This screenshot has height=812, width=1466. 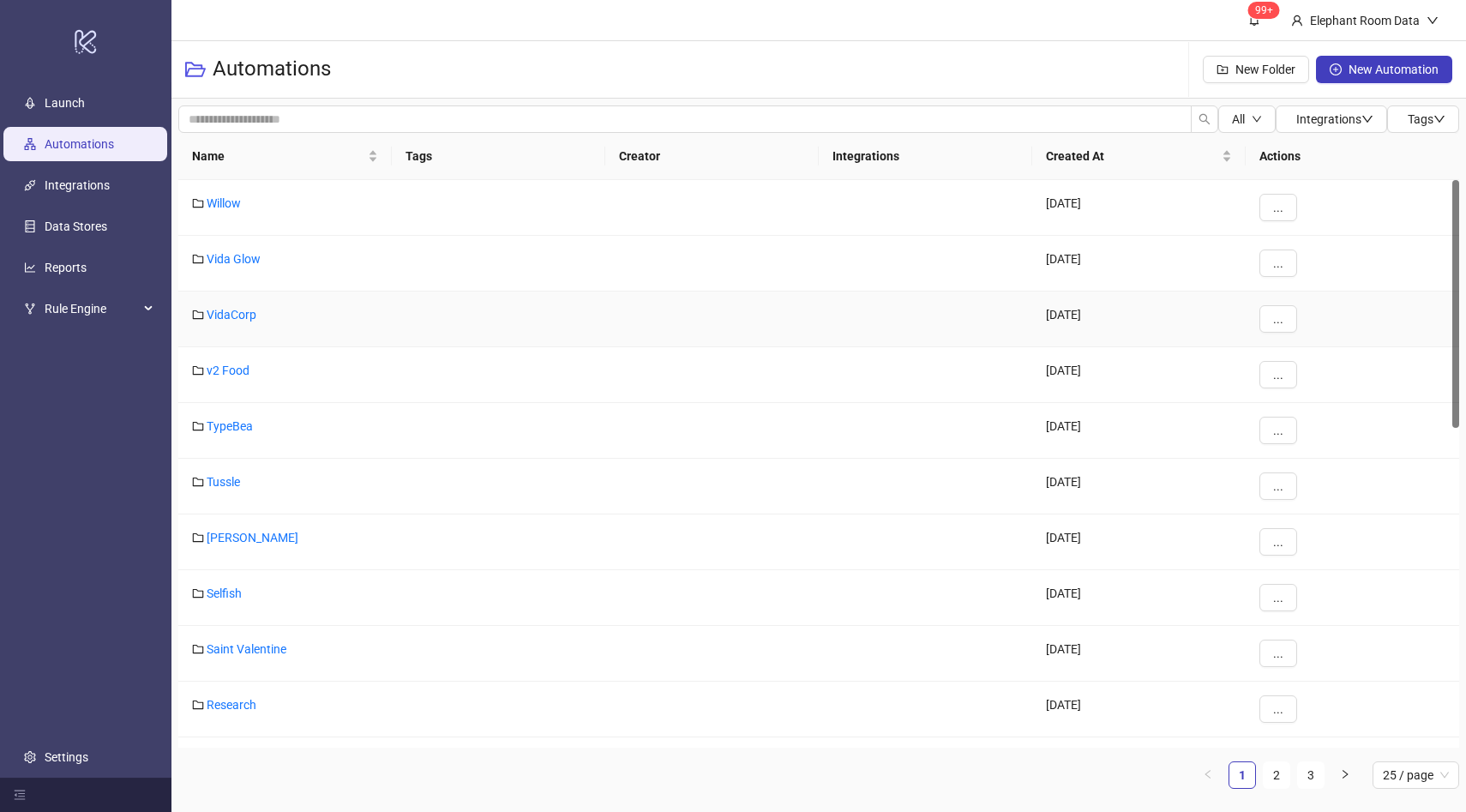 I want to click on span: search, so click(x=1205, y=119).